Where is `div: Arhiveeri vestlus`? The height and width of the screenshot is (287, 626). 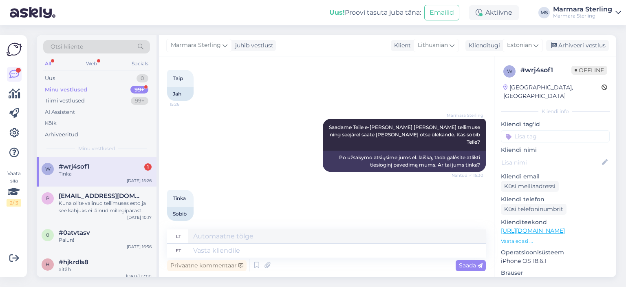
div: Arhiveeri vestlus is located at coordinates (578, 45).